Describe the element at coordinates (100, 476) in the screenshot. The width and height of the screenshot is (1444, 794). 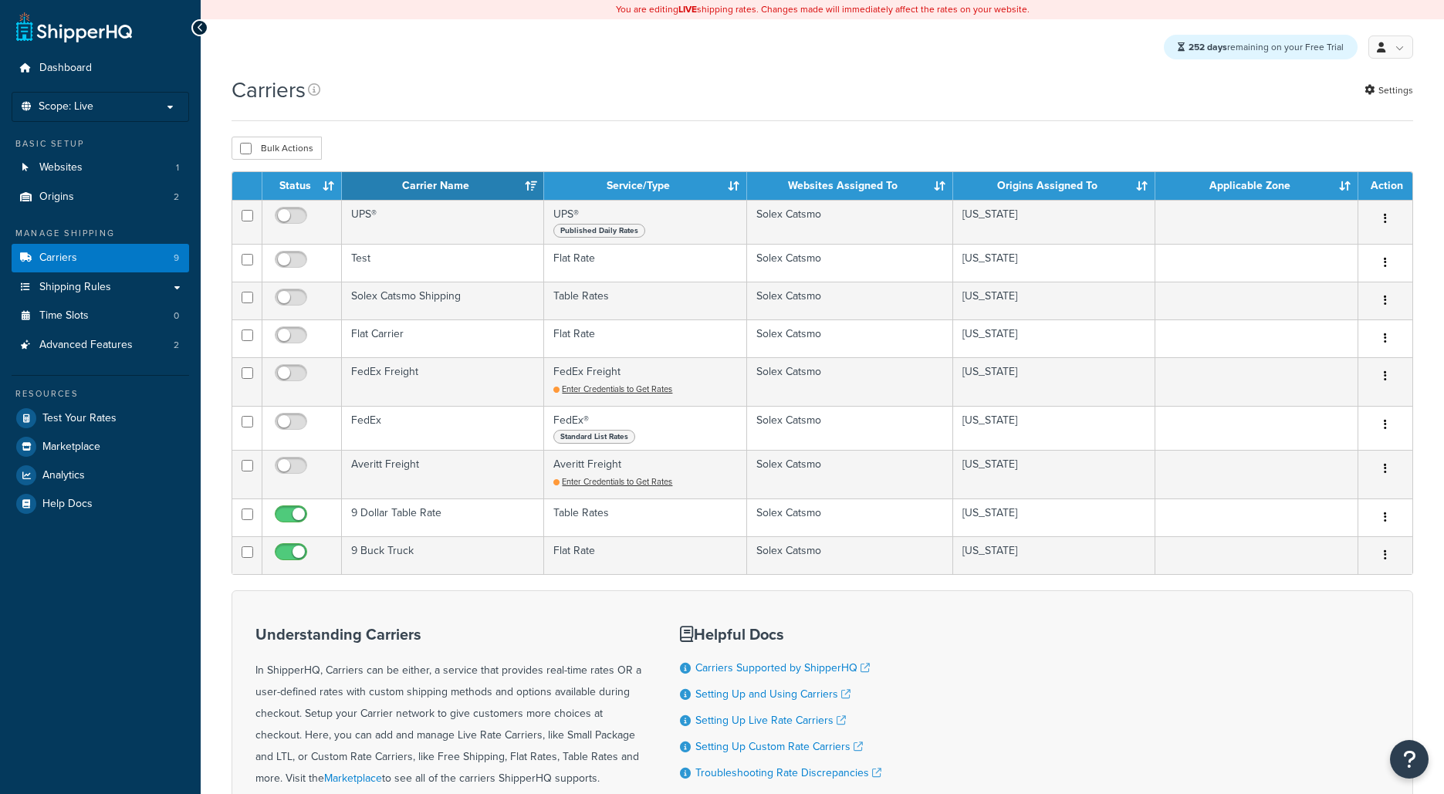
I see `li: Analytics` at that location.